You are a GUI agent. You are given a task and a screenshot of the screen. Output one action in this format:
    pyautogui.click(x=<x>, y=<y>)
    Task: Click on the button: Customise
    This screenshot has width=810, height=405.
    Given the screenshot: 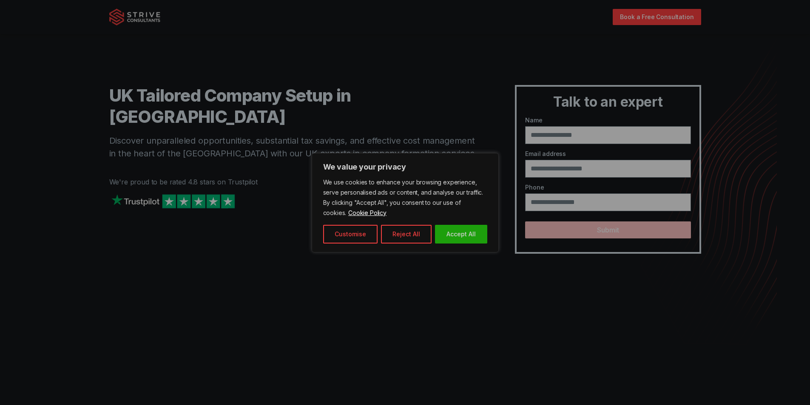 What is the action you would take?
    pyautogui.click(x=350, y=234)
    